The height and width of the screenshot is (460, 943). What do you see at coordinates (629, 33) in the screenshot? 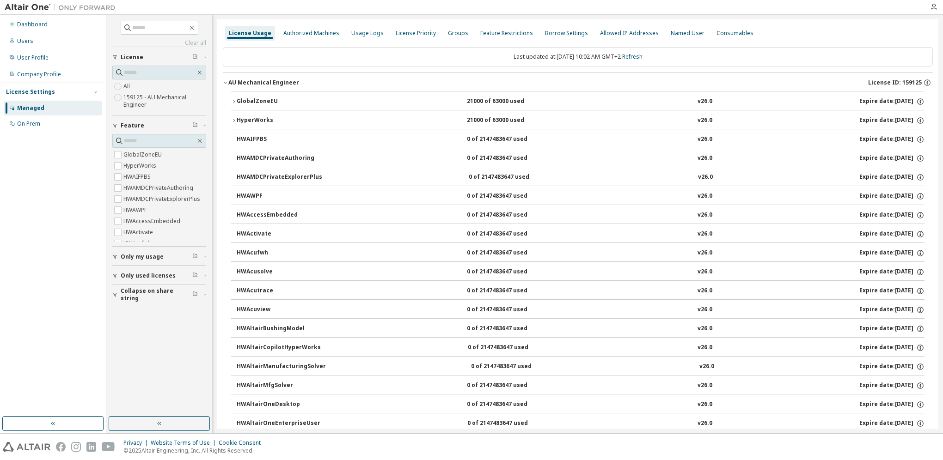
I see `div: Allowed IP Addresses` at bounding box center [629, 33].